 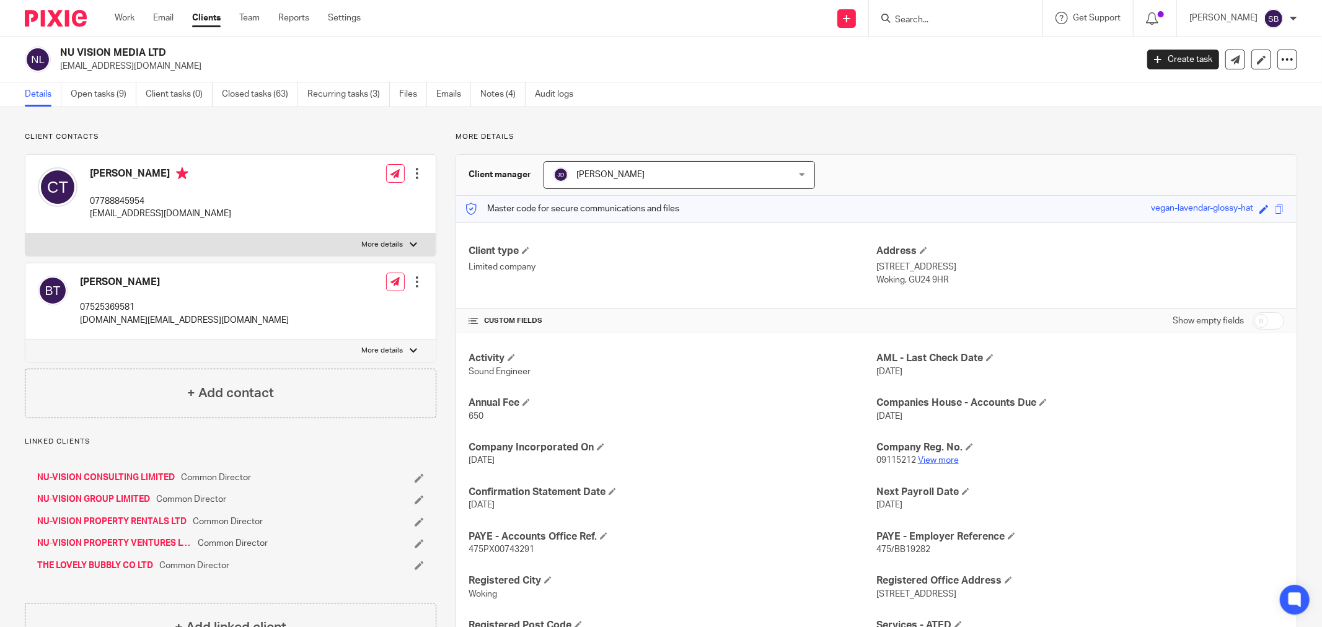 I want to click on p: 07525369581, so click(x=184, y=308).